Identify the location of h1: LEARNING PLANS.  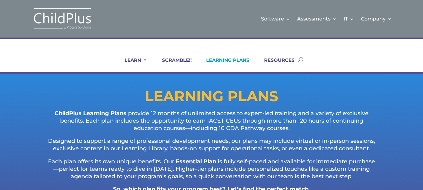
(211, 98).